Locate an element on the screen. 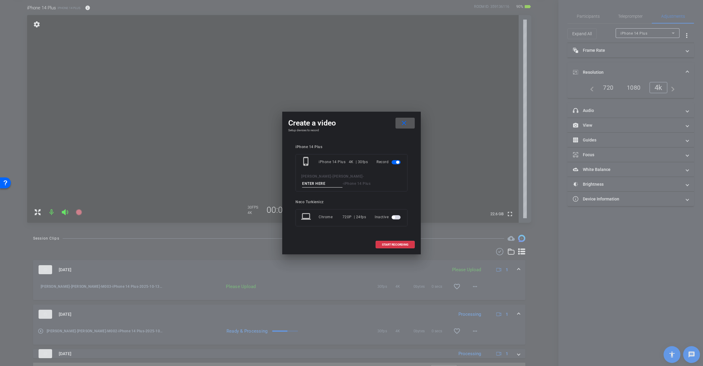 This screenshot has width=703, height=366. span: START RECORDING is located at coordinates (395, 245).